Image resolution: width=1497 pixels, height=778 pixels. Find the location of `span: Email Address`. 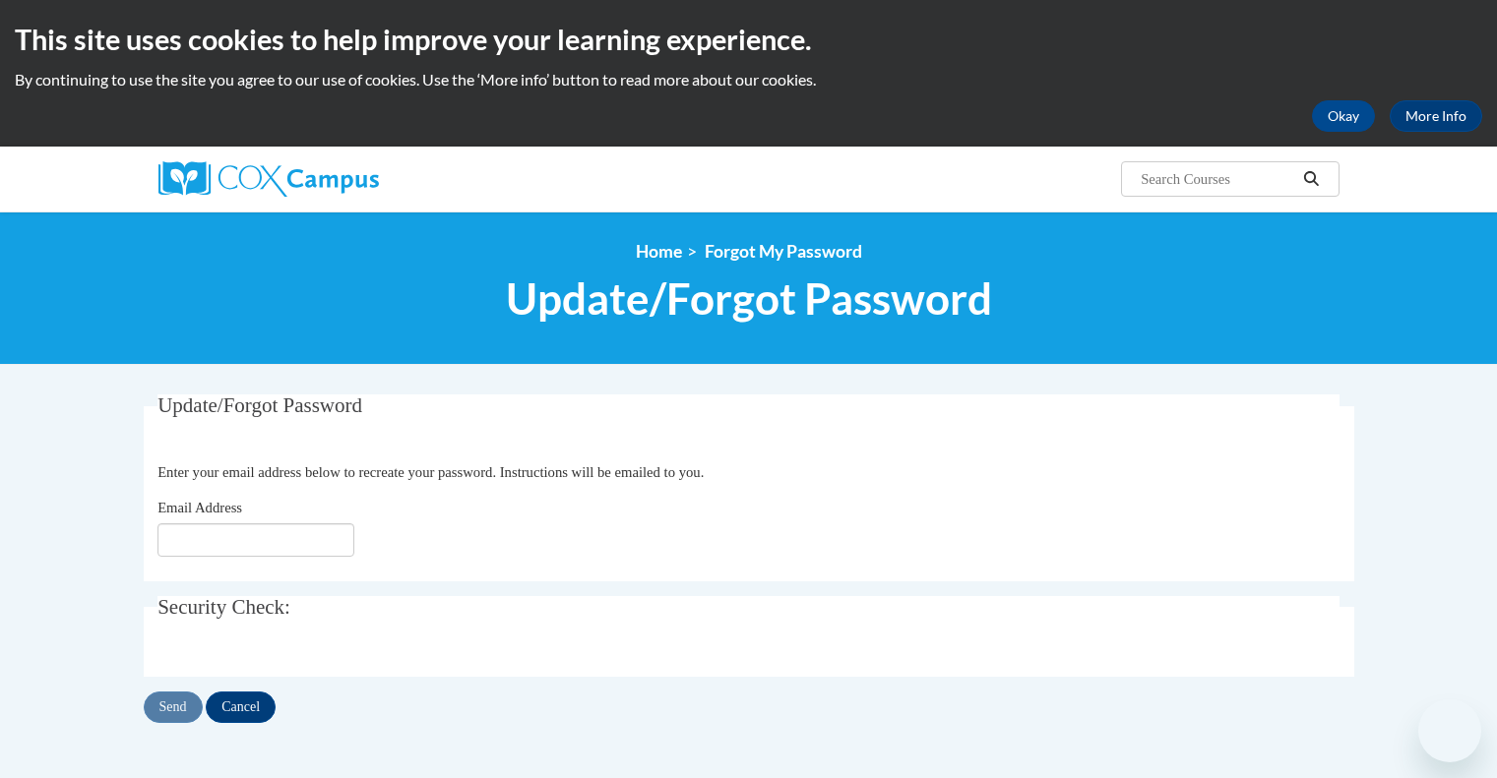

span: Email Address is located at coordinates (200, 508).